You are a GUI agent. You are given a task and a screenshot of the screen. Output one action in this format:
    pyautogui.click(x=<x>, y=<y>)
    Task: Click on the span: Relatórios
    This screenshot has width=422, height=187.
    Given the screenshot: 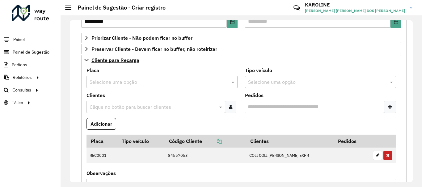 What is the action you would take?
    pyautogui.click(x=22, y=77)
    